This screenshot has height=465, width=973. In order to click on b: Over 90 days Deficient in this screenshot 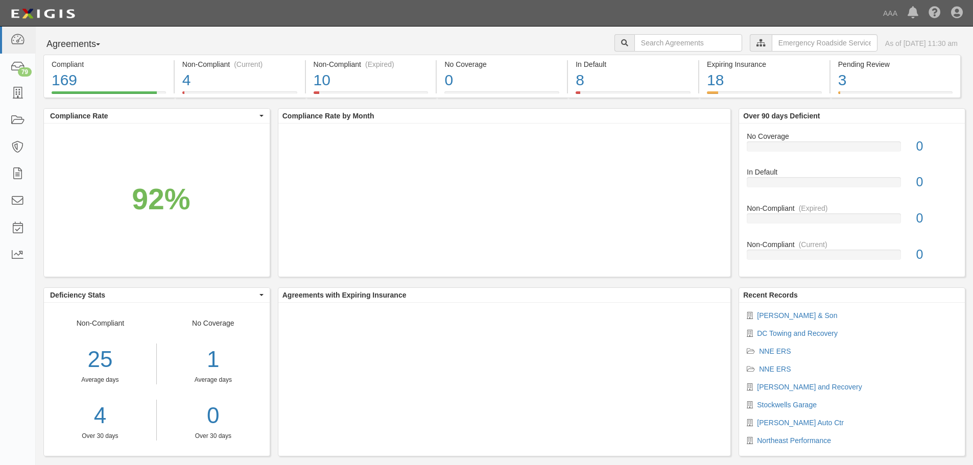, I will do `click(781, 116)`.